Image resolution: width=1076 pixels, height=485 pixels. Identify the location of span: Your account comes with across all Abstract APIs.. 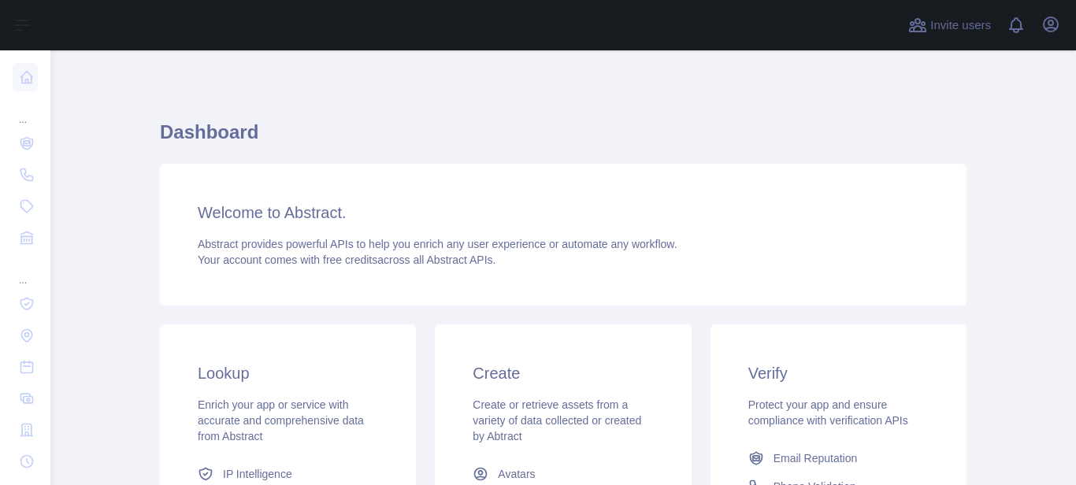
(347, 260).